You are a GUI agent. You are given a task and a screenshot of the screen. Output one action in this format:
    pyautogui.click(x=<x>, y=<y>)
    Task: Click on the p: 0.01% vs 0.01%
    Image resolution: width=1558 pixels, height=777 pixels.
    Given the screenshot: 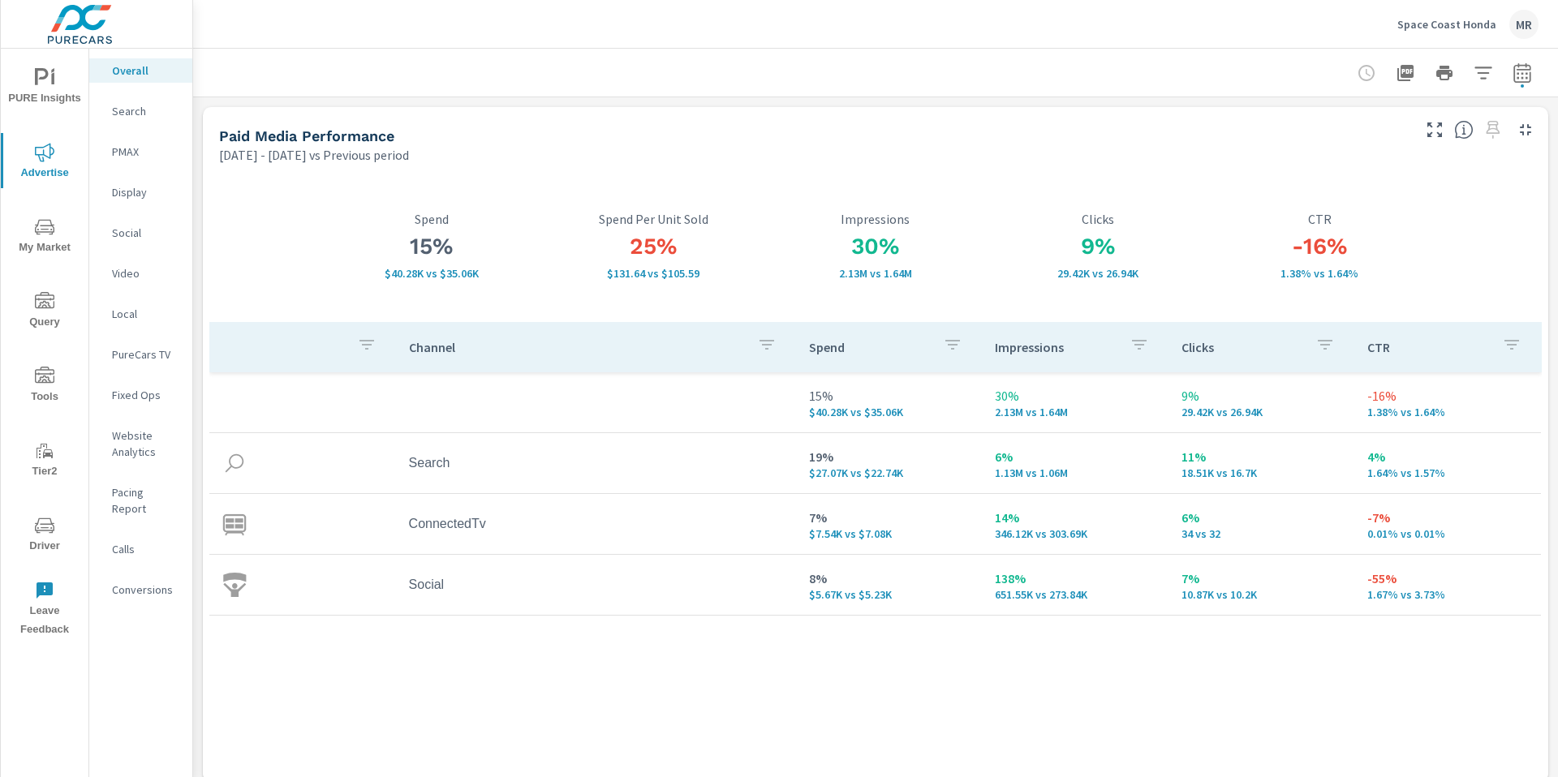 What is the action you would take?
    pyautogui.click(x=1447, y=534)
    